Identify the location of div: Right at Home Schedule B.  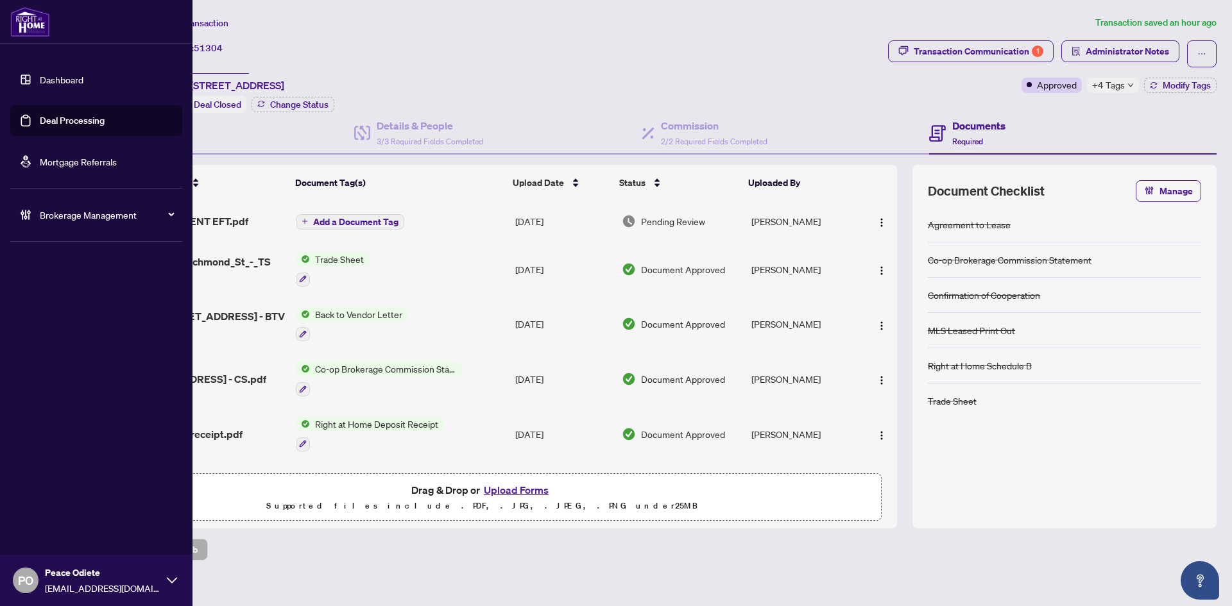
(980, 366).